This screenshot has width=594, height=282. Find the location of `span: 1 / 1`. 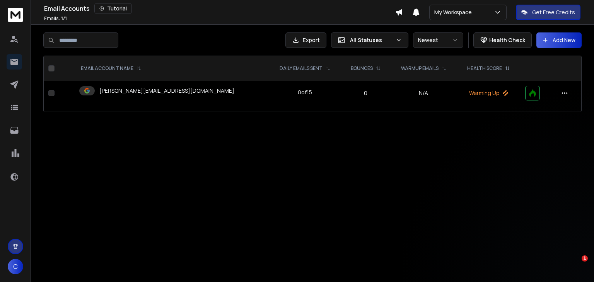

span: 1 / 1 is located at coordinates (64, 18).